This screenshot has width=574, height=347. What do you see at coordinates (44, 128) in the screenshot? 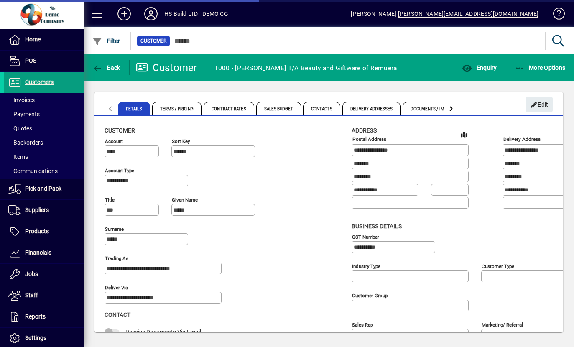
I see `a: Quotes` at bounding box center [44, 128].